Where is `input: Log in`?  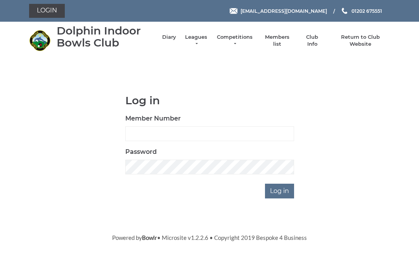
input: Log in is located at coordinates (279, 191).